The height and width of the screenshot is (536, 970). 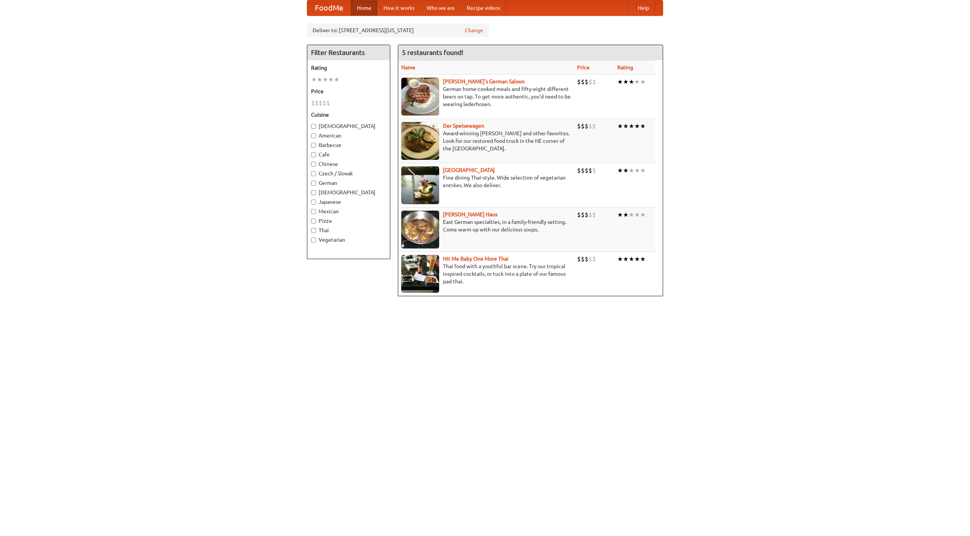 I want to click on p: East German specialties, in a family-friendly setting. Come warm up with our delicious soups., so click(x=486, y=226).